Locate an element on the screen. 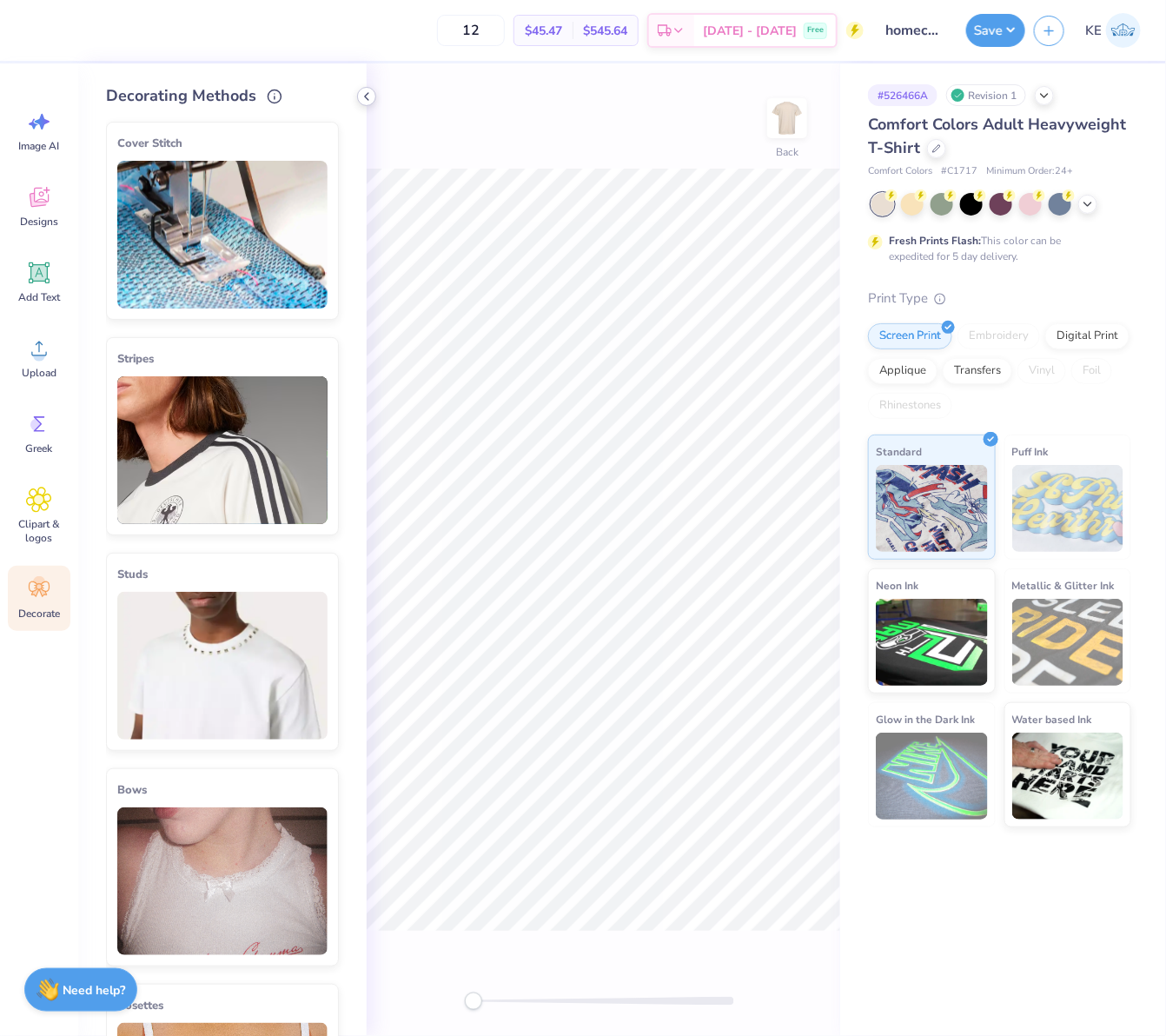 The width and height of the screenshot is (1166, 1036). span: Upload is located at coordinates (39, 373).